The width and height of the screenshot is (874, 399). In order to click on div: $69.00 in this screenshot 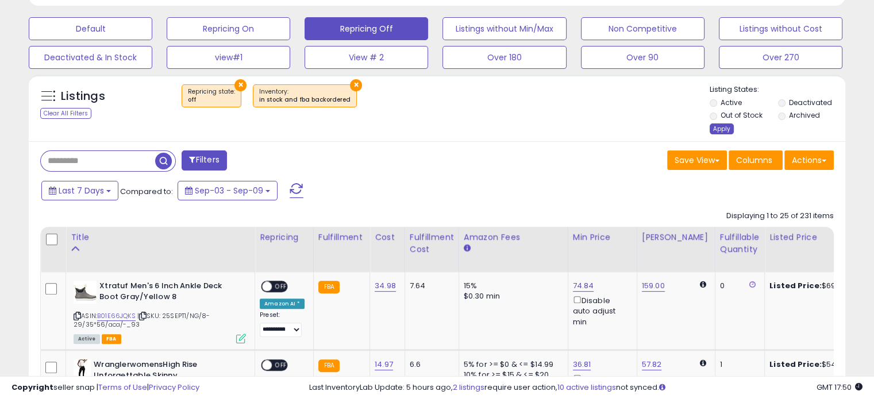, I will do `click(817, 286)`.